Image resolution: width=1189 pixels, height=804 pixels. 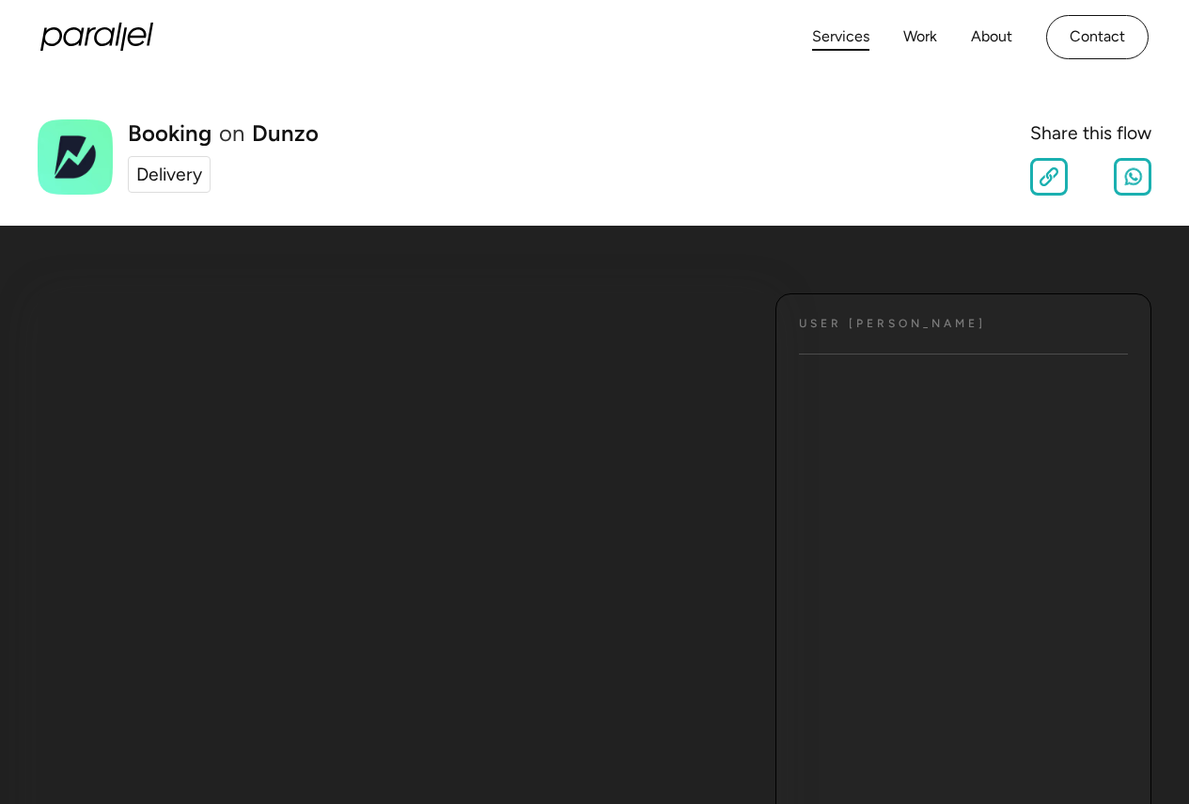 What do you see at coordinates (921, 37) in the screenshot?
I see `a: Work` at bounding box center [921, 37].